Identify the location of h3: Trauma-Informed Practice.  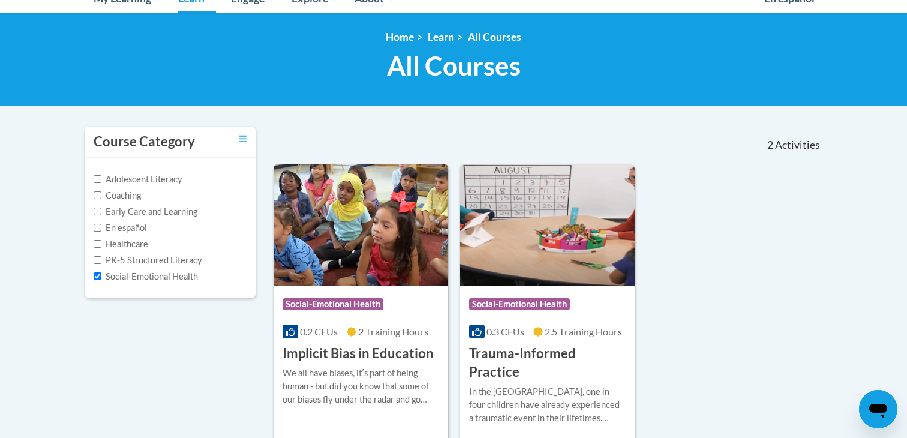
(547, 363).